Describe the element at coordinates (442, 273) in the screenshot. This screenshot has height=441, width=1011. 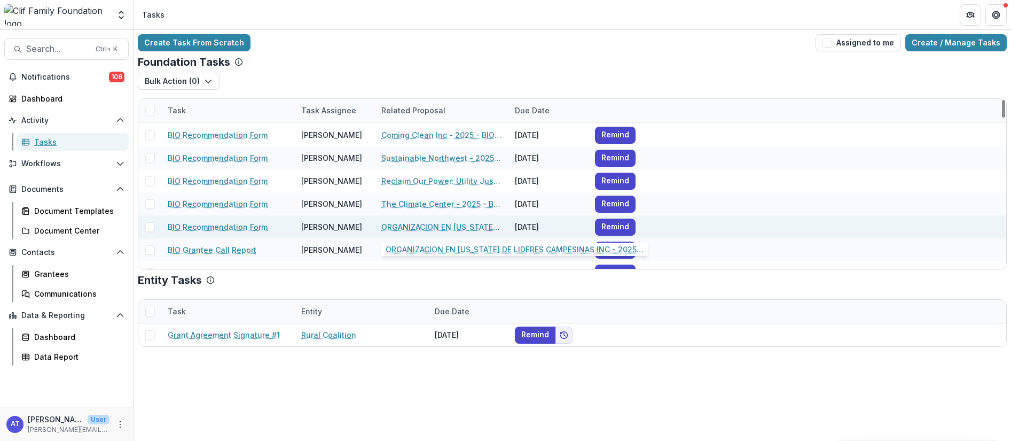
I see `a: Leadership Counsel for Justice and Accountability` at that location.